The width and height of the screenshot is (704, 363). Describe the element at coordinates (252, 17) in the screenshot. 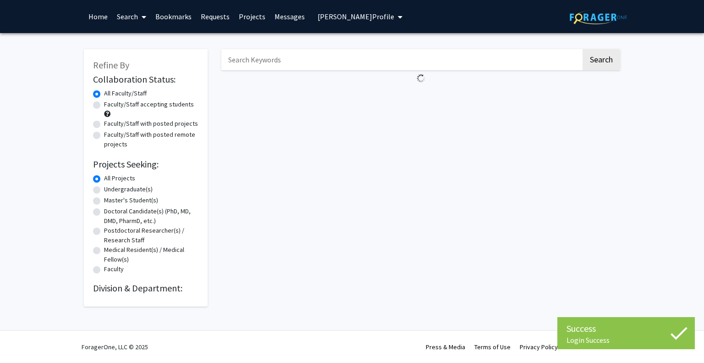

I see `a: Projects` at that location.